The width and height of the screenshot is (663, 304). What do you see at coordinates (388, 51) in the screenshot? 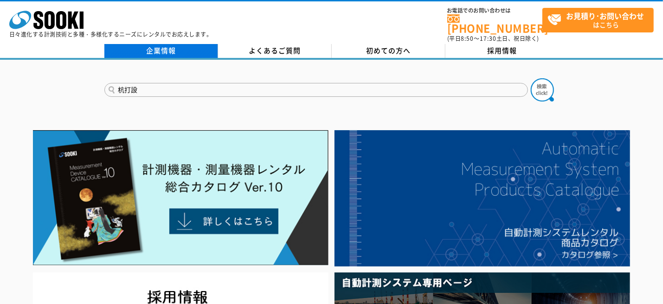
I see `a: 初めての方へ` at bounding box center [388, 51].